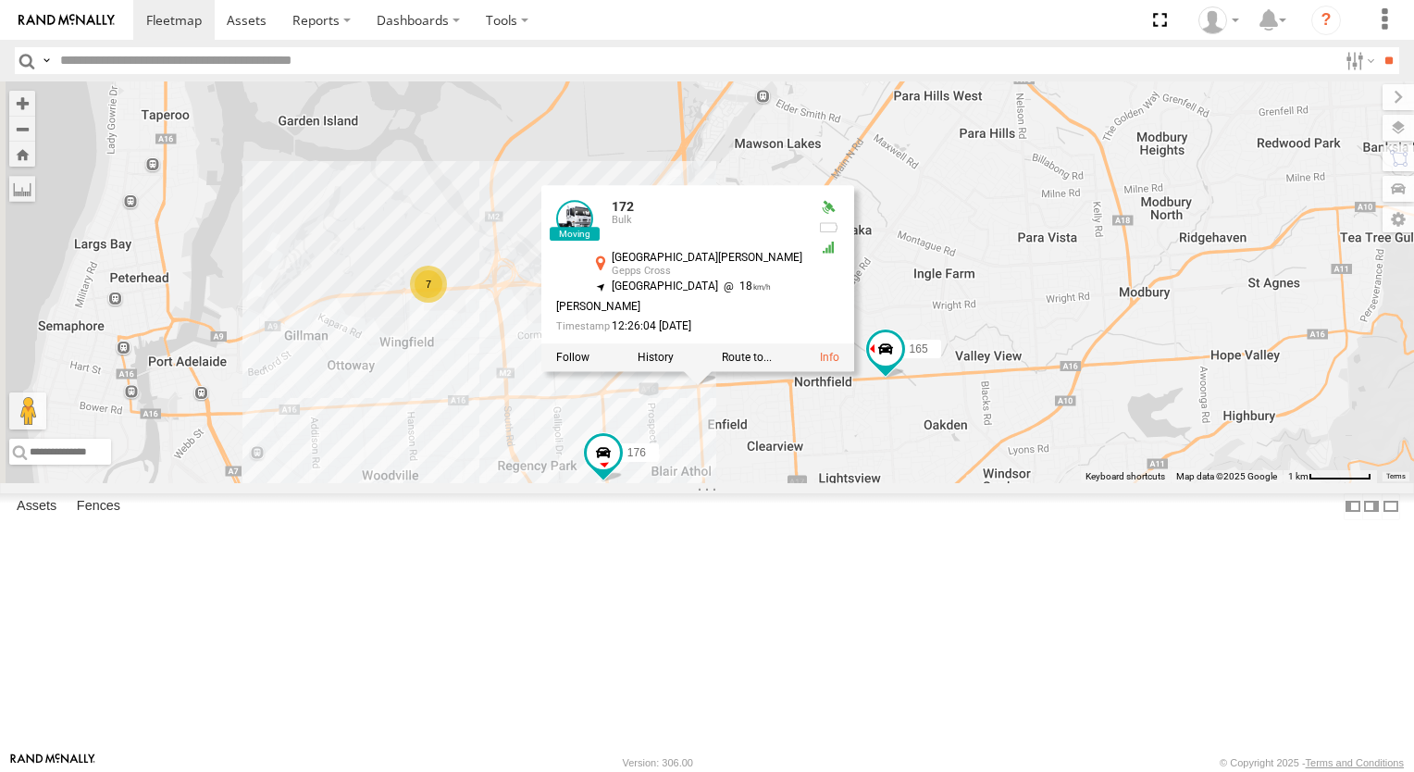 The height and width of the screenshot is (772, 1414). I want to click on label: Search Query, so click(46, 60).